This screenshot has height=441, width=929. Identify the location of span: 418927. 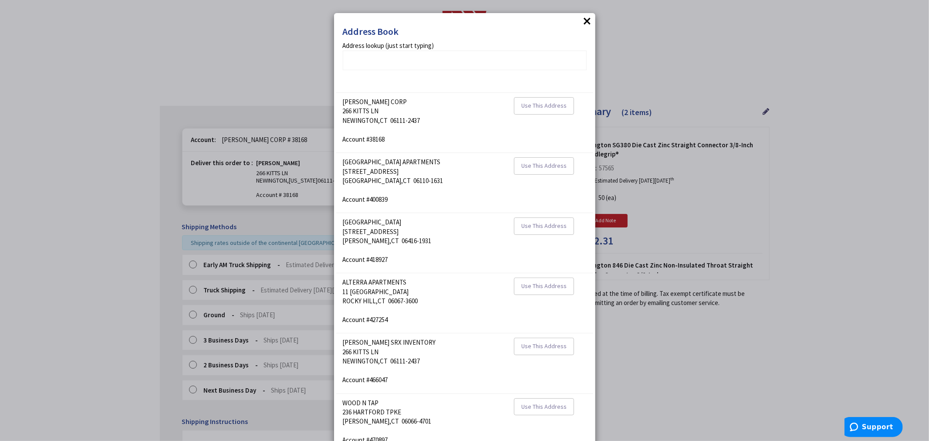
(379, 259).